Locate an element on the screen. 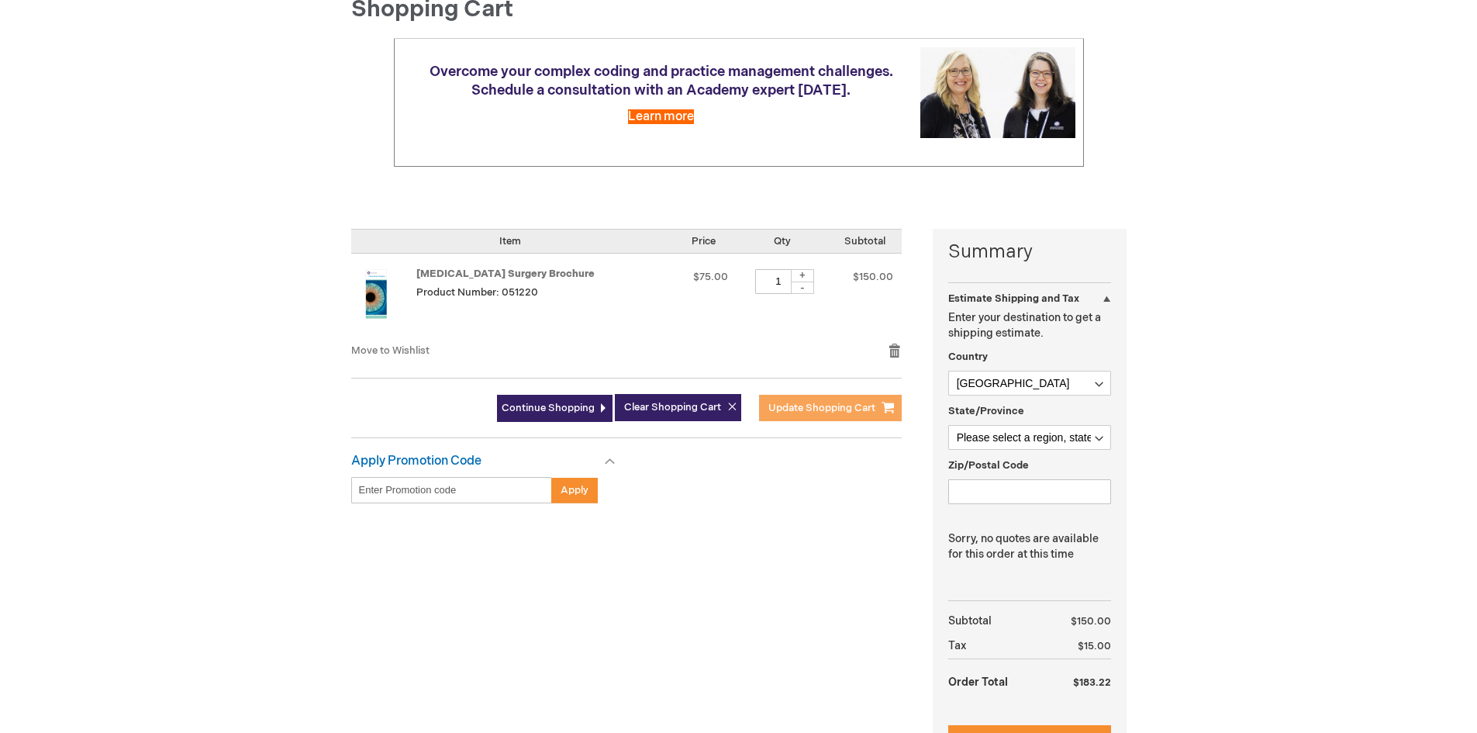 This screenshot has width=1477, height=733. strong: Estimate Shipping and Tax is located at coordinates (1013, 298).